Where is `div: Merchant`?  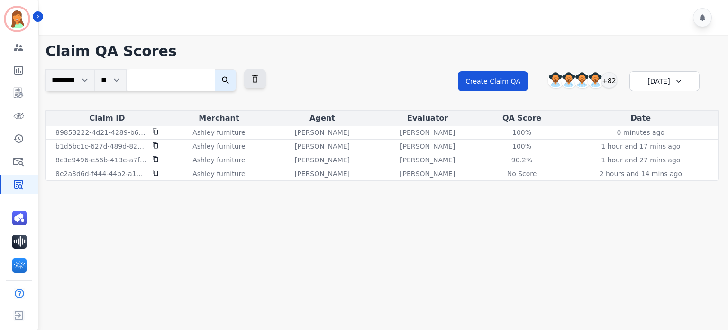
div: Merchant is located at coordinates (219, 118).